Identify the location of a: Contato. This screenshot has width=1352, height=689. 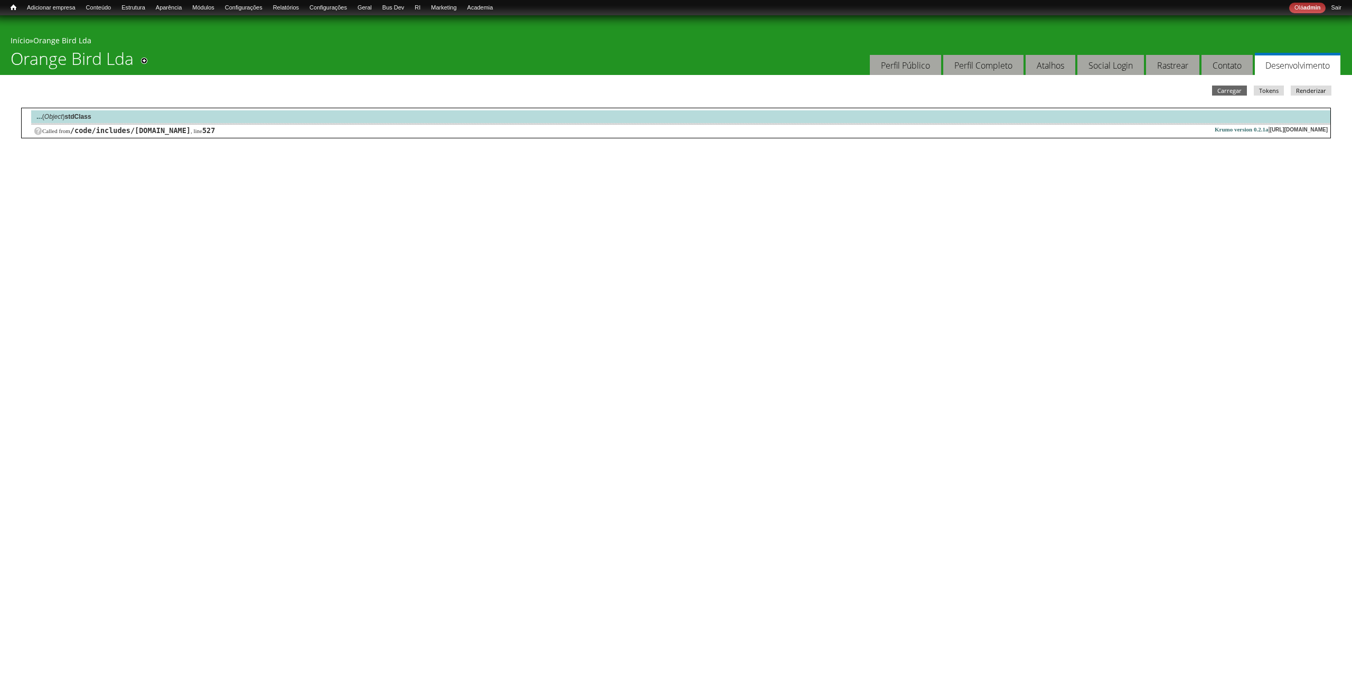
(1227, 65).